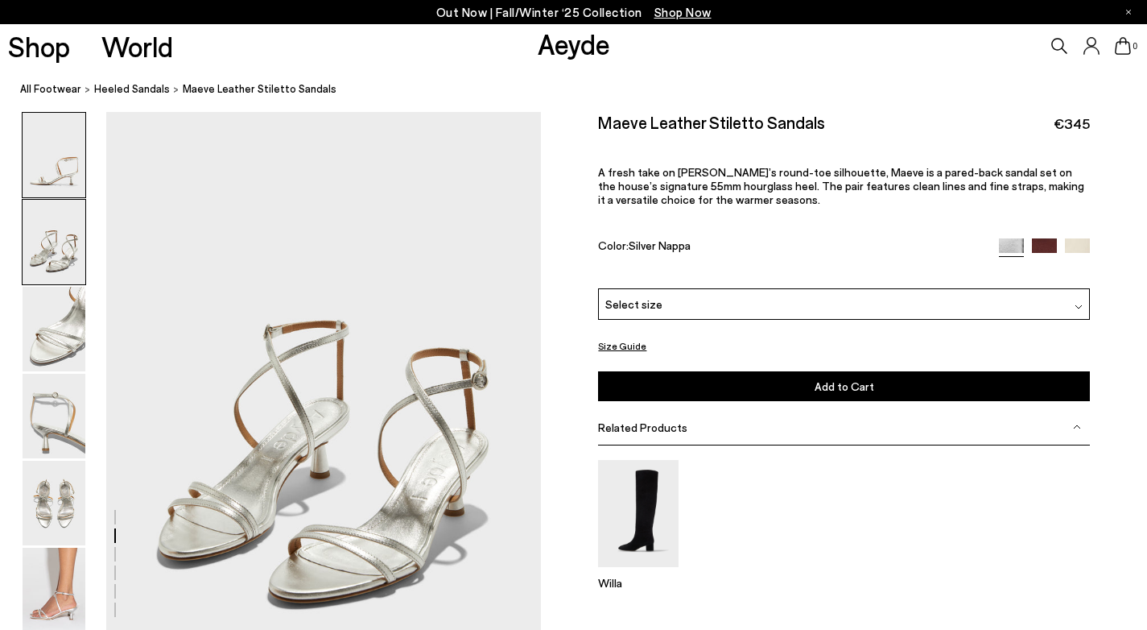 This screenshot has width=1147, height=630. What do you see at coordinates (622, 345) in the screenshot?
I see `button: Size Guide` at bounding box center [622, 345].